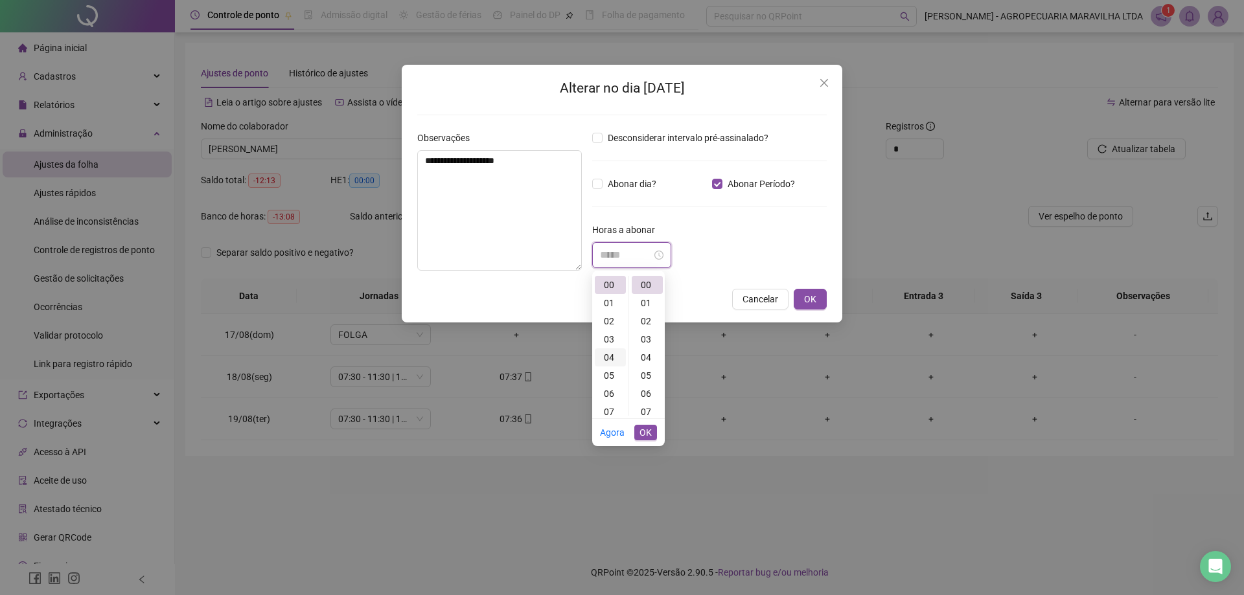 This screenshot has height=595, width=1244. What do you see at coordinates (448, 138) in the screenshot?
I see `label: Observações` at bounding box center [448, 138].